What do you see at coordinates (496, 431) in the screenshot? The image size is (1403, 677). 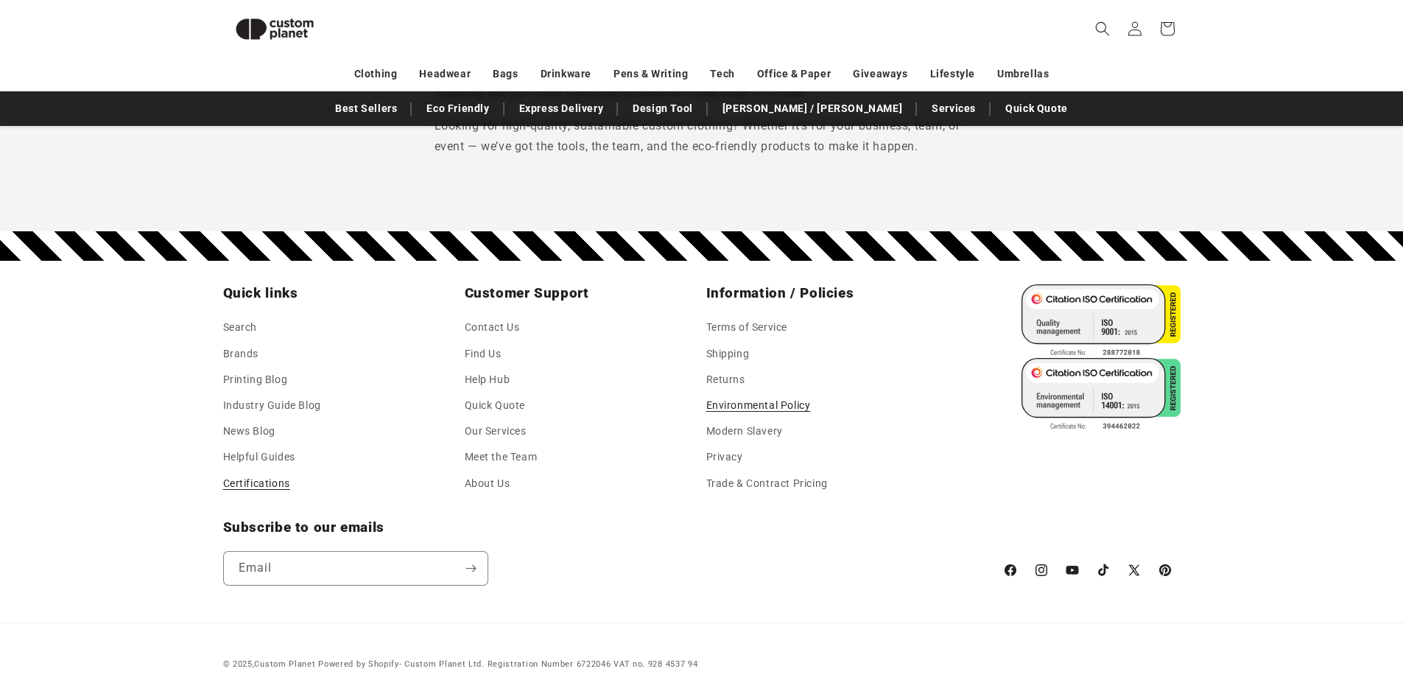 I see `a: Our Services` at bounding box center [496, 431].